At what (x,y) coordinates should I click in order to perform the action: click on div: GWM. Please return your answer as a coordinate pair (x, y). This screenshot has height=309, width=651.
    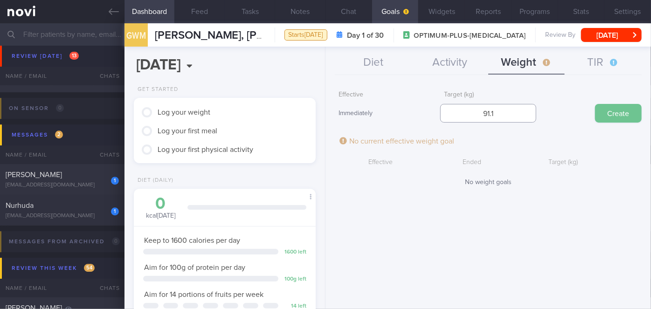
    Looking at the image, I should click on (136, 35).